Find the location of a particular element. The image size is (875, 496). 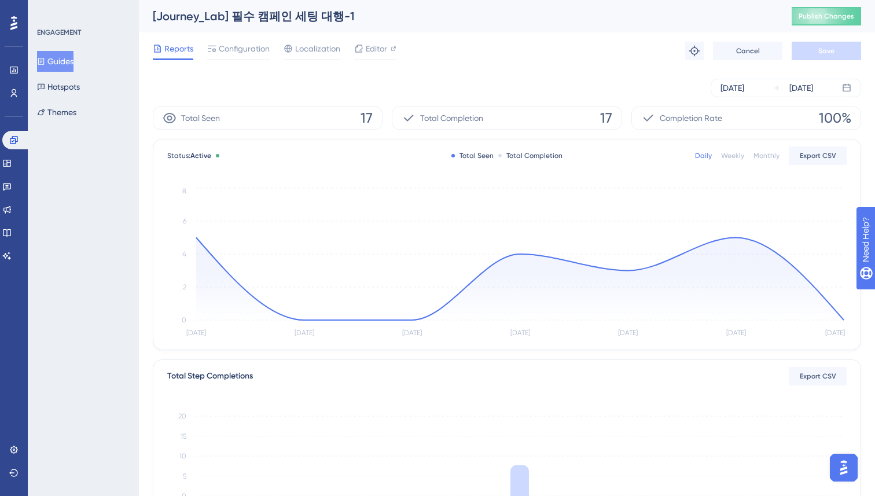

span: Need Help? is located at coordinates (50, 10).